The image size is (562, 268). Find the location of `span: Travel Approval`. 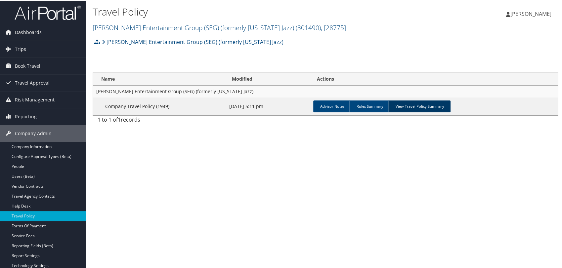

span: Travel Approval is located at coordinates (32, 82).